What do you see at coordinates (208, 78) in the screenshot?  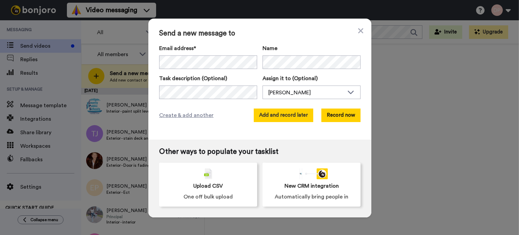 I see `label: Task description (Optional)` at bounding box center [208, 78].